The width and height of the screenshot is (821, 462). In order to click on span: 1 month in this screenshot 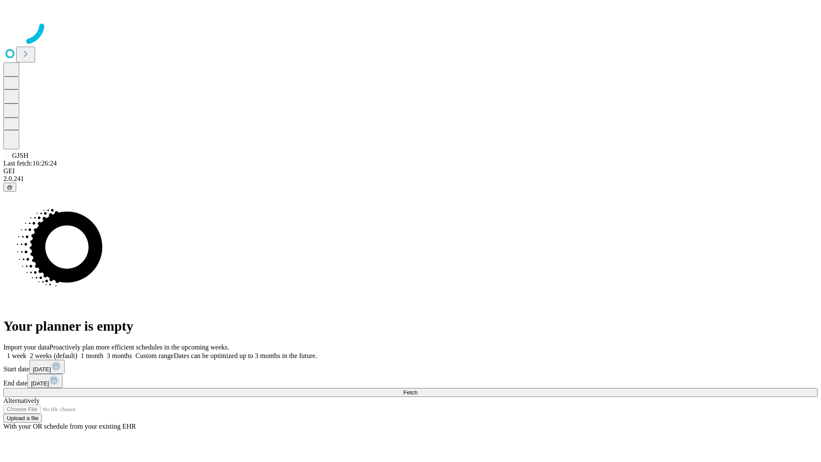, I will do `click(92, 355)`.